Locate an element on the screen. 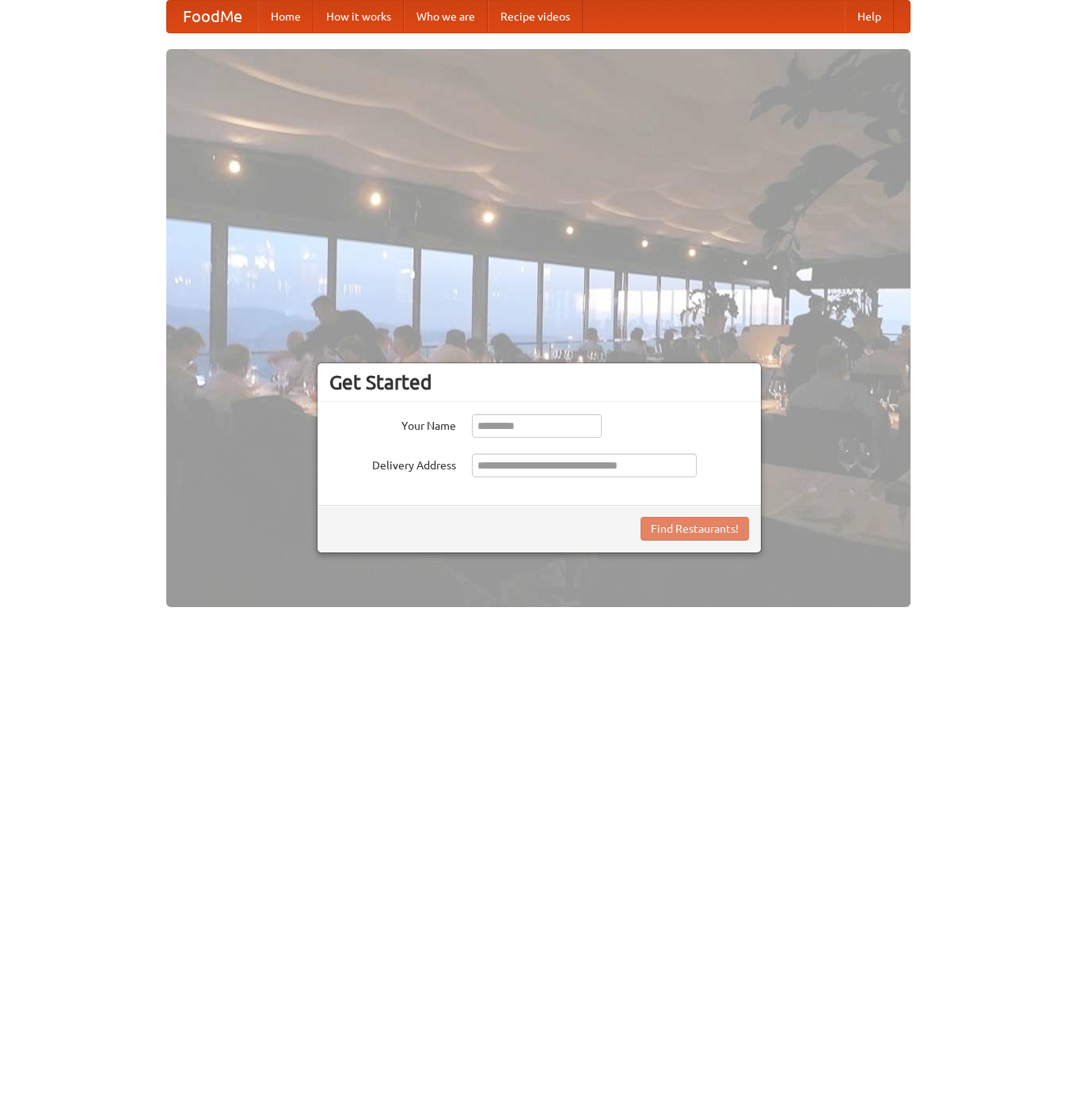 The width and height of the screenshot is (1076, 1120). a: FoodMe is located at coordinates (212, 16).